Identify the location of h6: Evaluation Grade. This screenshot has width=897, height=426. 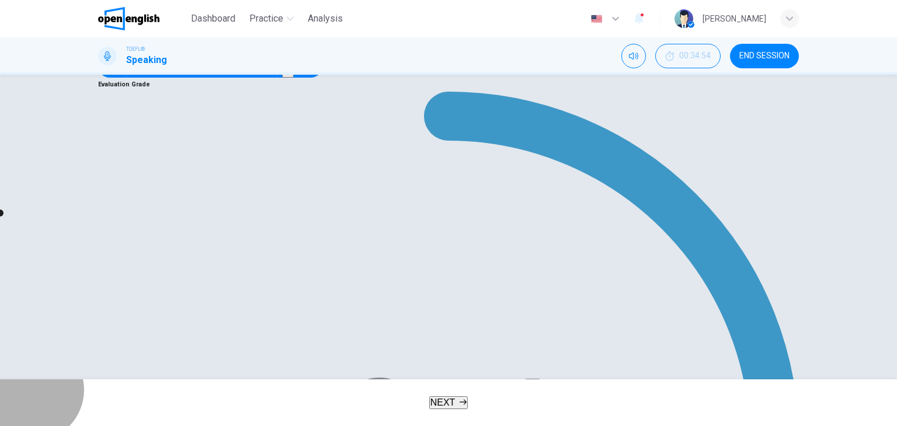
(448, 85).